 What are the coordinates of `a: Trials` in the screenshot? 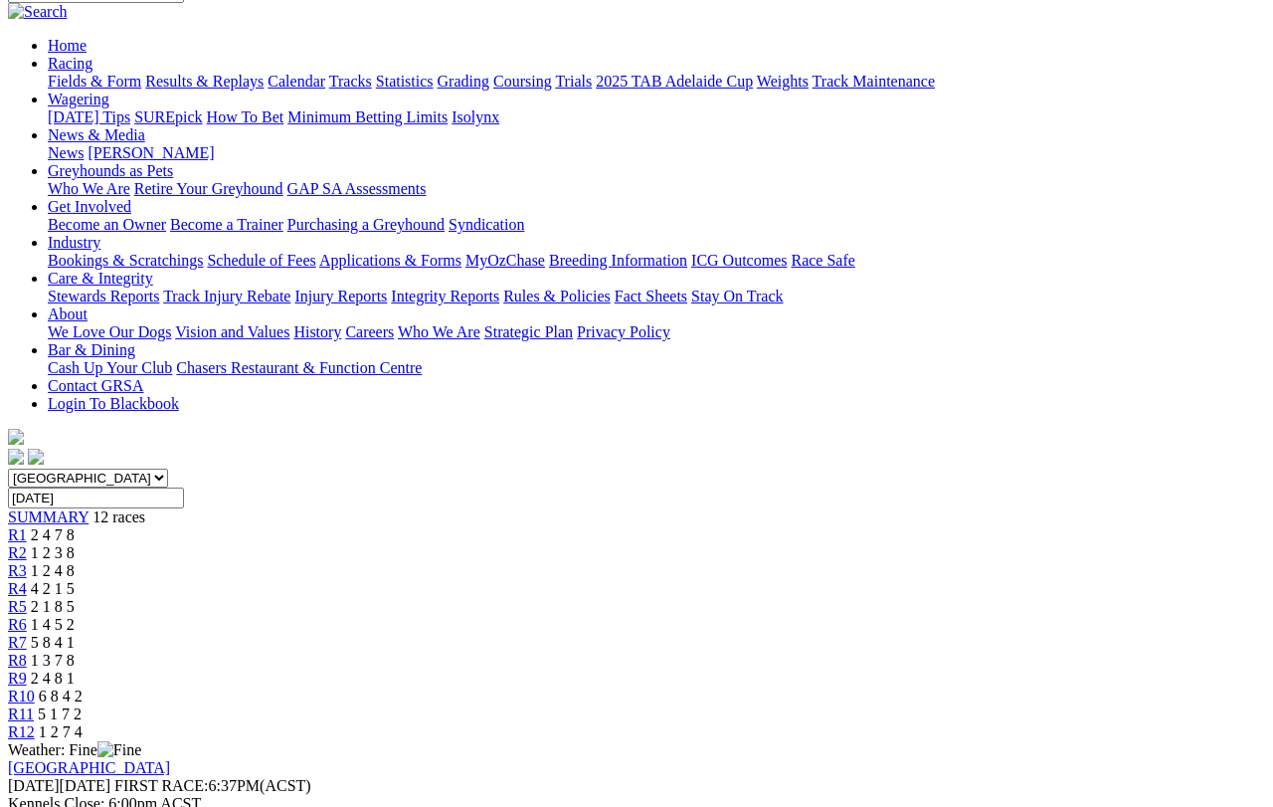 It's located at (573, 81).